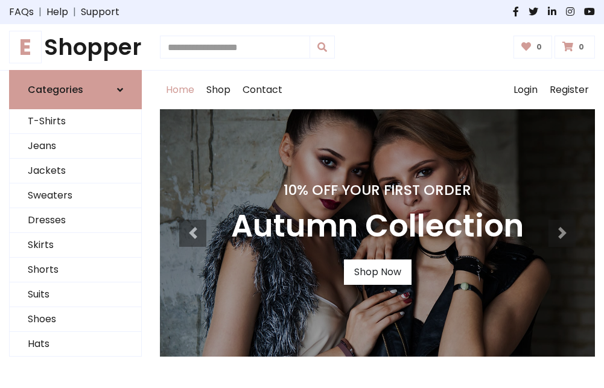 This screenshot has width=604, height=388. I want to click on a: Shorts, so click(75, 270).